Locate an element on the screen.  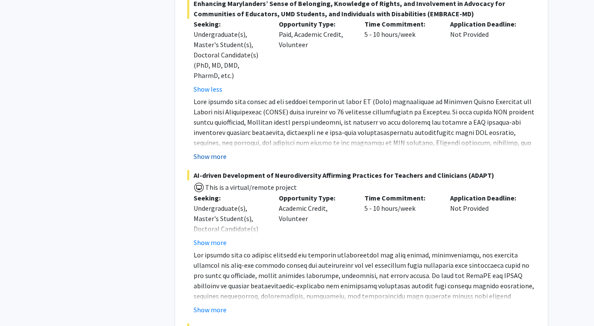
button: Show less is located at coordinates (208, 89).